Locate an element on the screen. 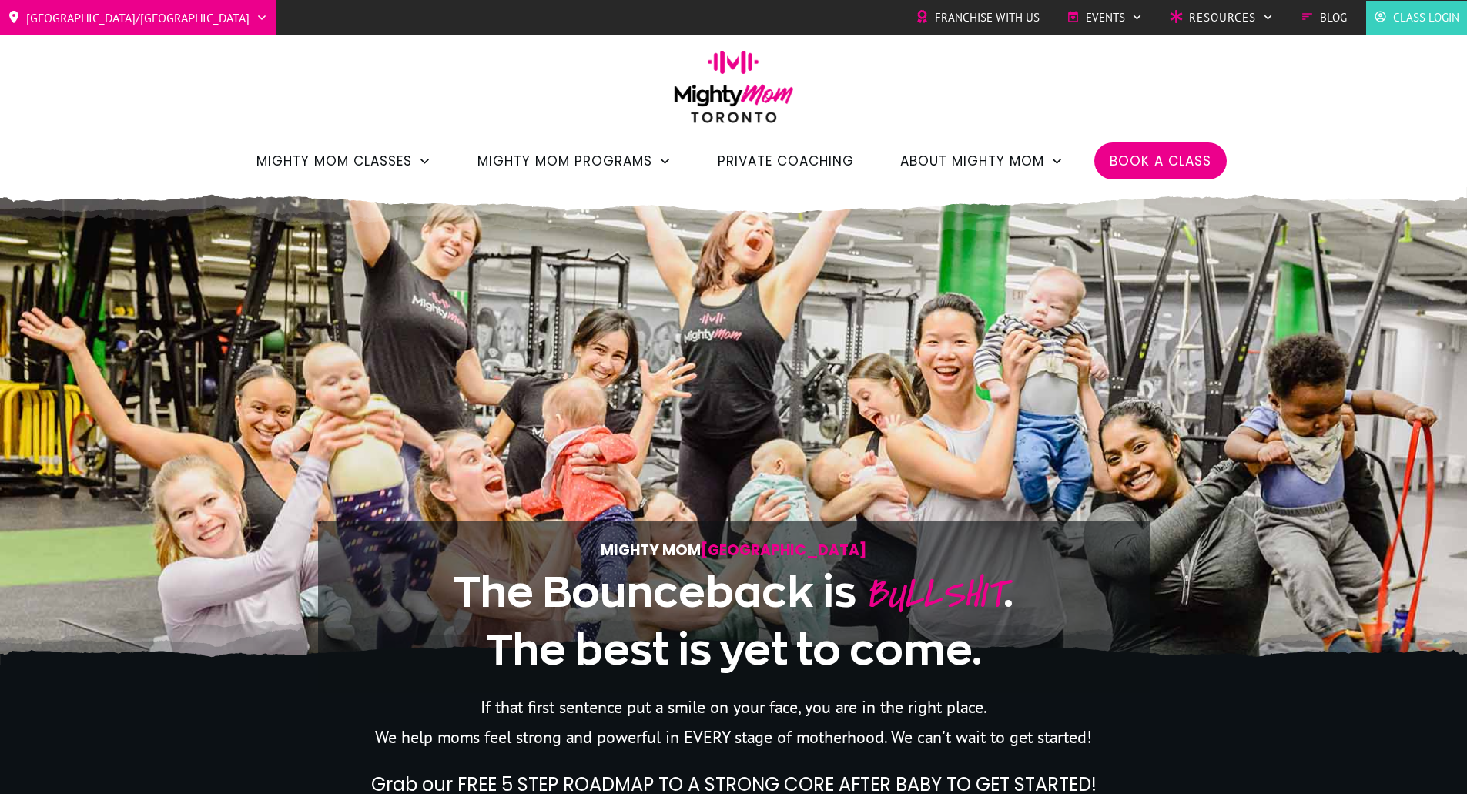 The image size is (1467, 794). span: Private Coaching is located at coordinates (785, 161).